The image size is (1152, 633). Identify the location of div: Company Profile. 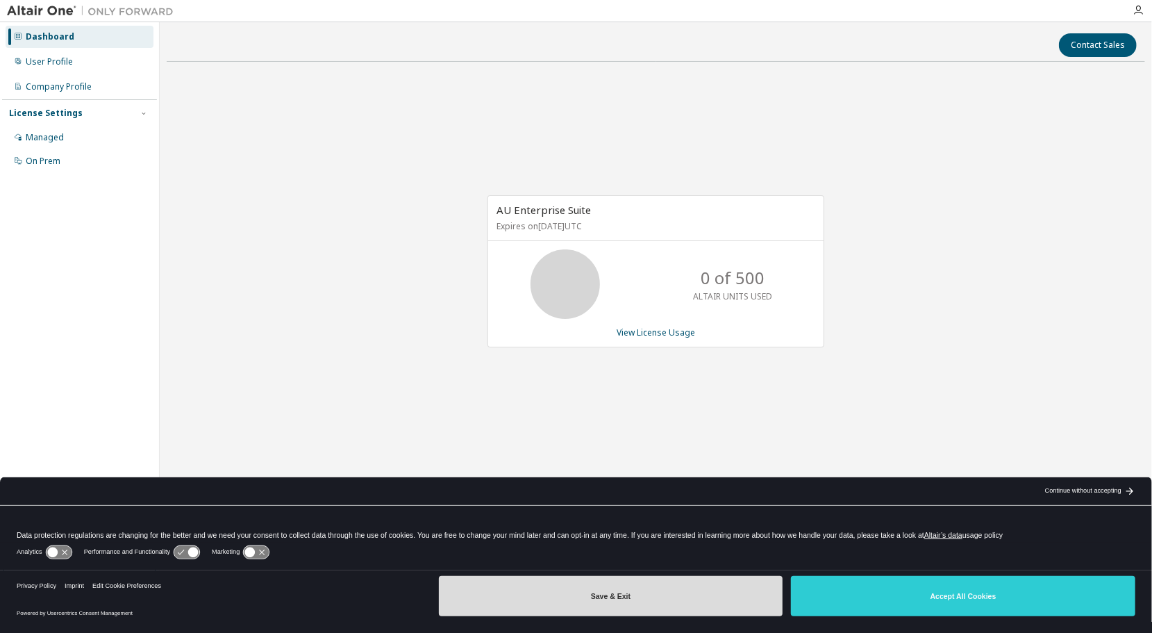
(58, 87).